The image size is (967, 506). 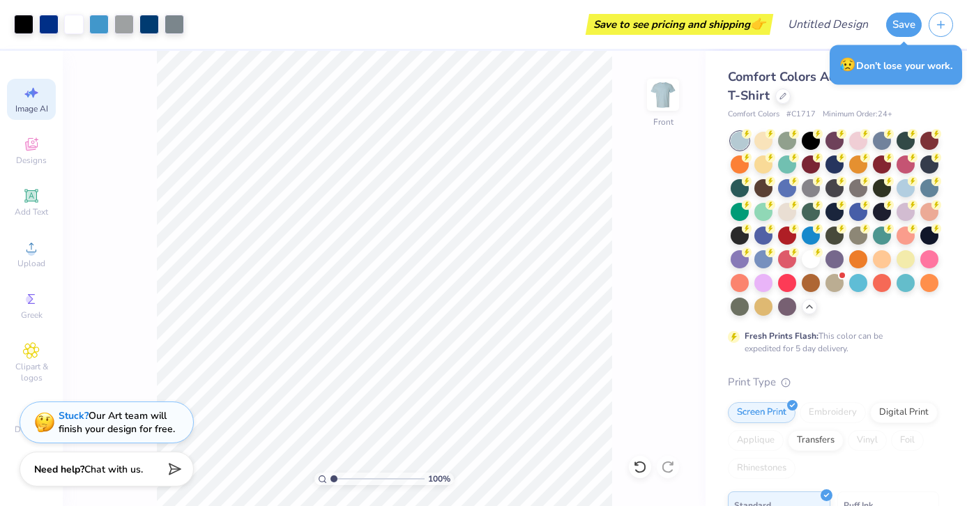 I want to click on div: Applique, so click(x=756, y=441).